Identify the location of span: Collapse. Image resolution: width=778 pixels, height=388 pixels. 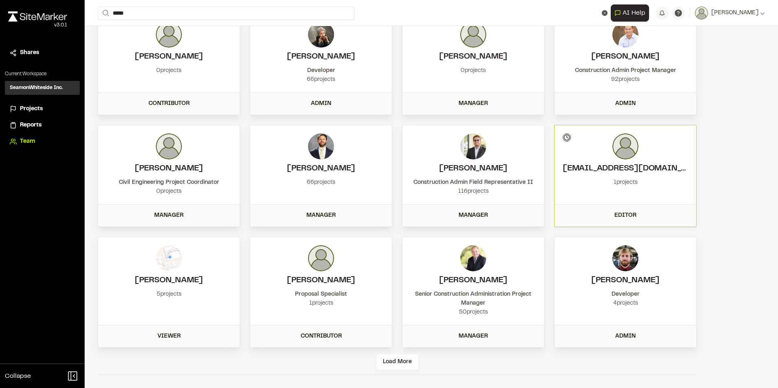
(18, 376).